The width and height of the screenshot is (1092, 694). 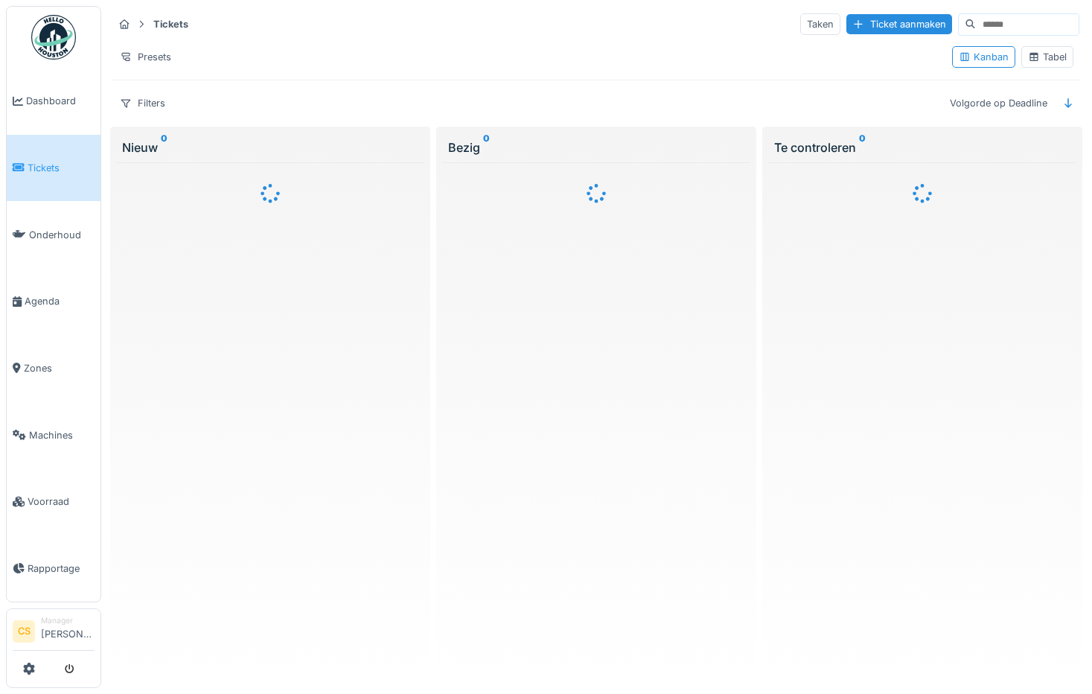 What do you see at coordinates (145, 57) in the screenshot?
I see `div: Presets` at bounding box center [145, 57].